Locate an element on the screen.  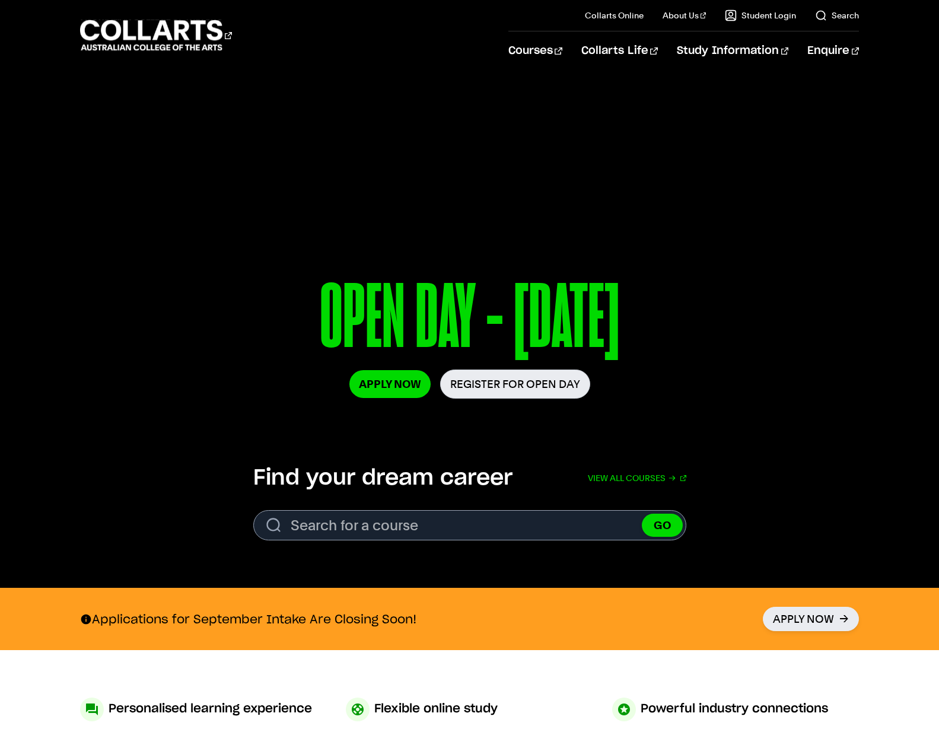
div: Go to homepage is located at coordinates (156, 35).